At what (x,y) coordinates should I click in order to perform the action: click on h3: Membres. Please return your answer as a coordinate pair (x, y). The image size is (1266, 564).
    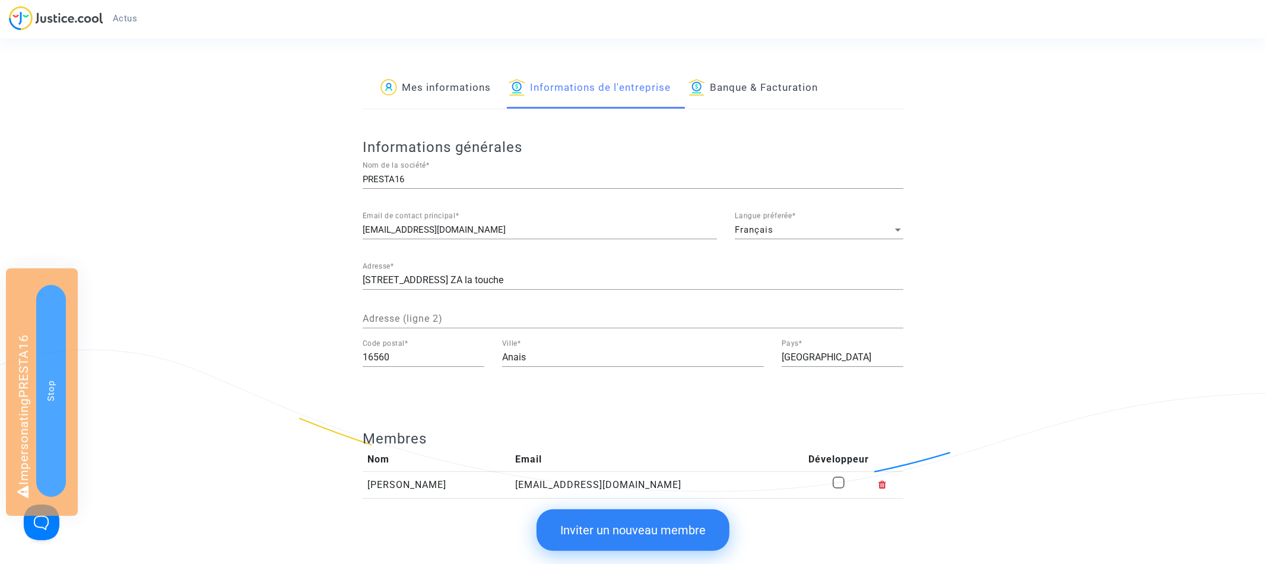
    Looking at the image, I should click on (633, 439).